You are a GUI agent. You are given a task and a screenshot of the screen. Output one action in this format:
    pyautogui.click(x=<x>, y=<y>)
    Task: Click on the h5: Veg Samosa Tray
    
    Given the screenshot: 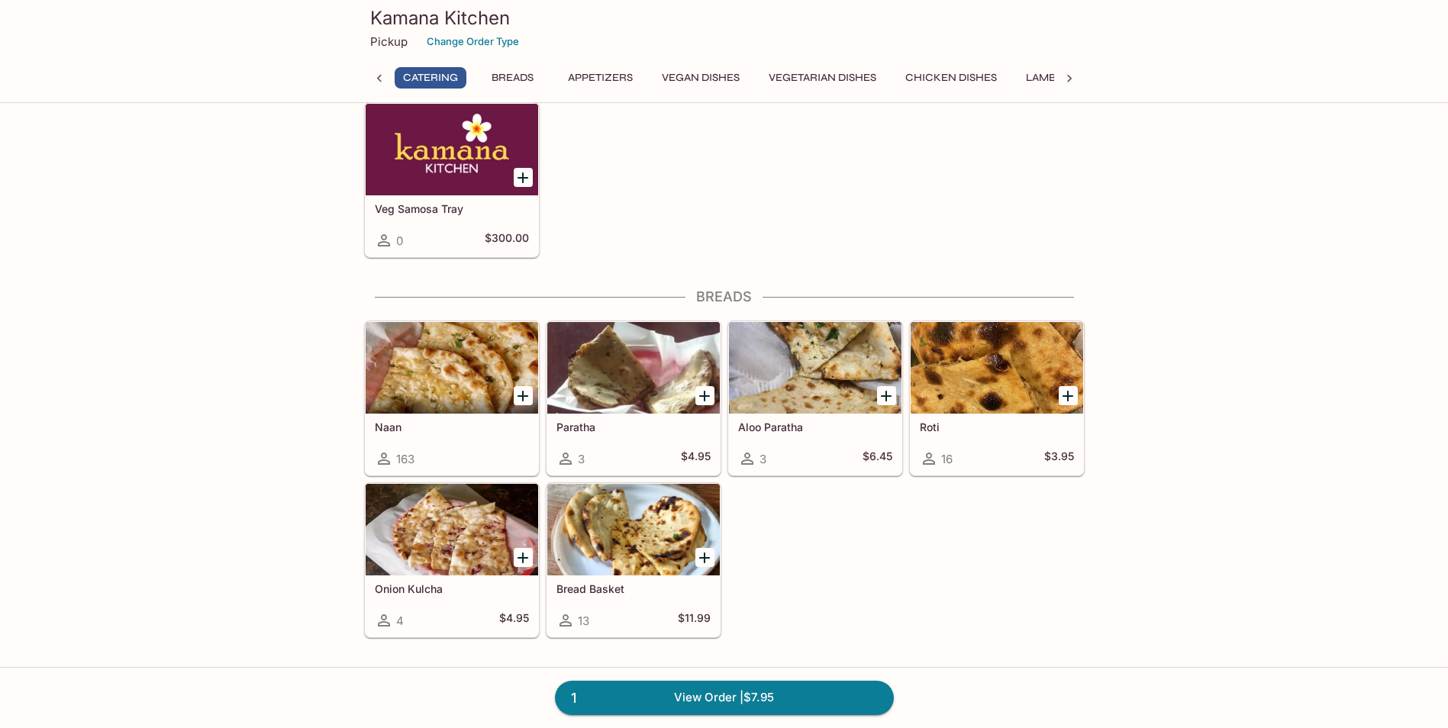 What is the action you would take?
    pyautogui.click(x=452, y=208)
    